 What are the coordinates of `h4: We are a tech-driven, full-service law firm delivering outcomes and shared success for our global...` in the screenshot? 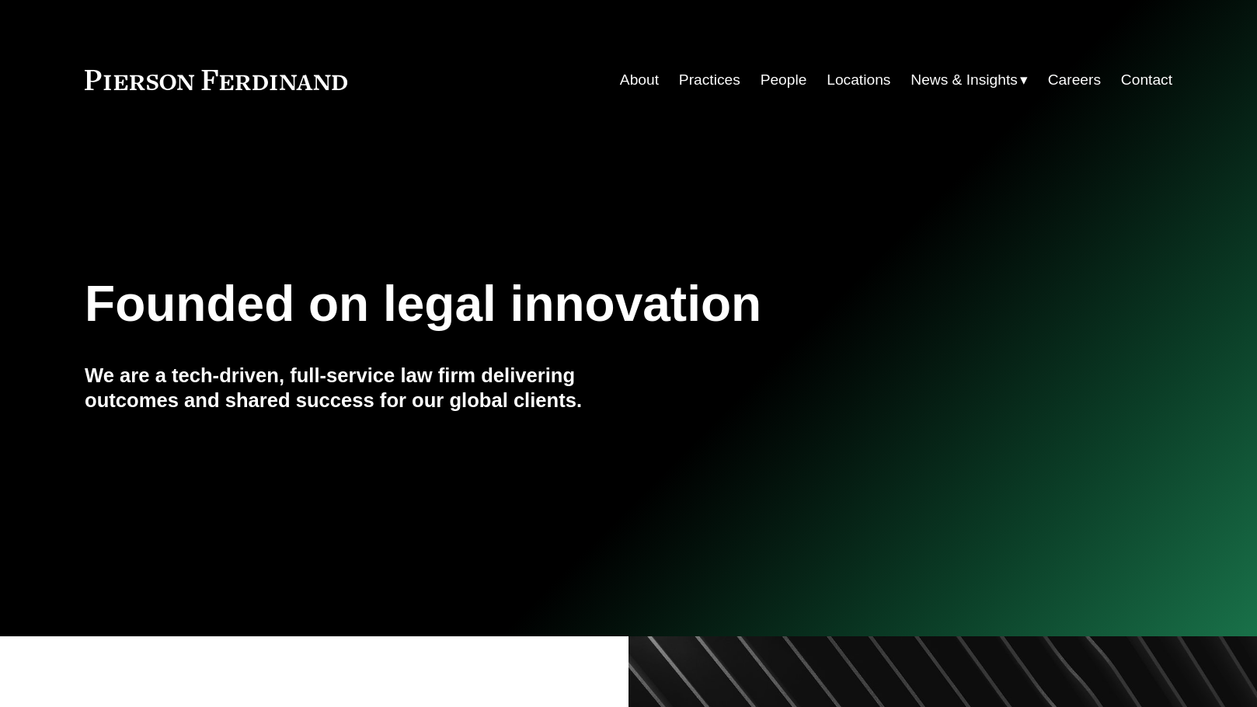 It's located at (356, 388).